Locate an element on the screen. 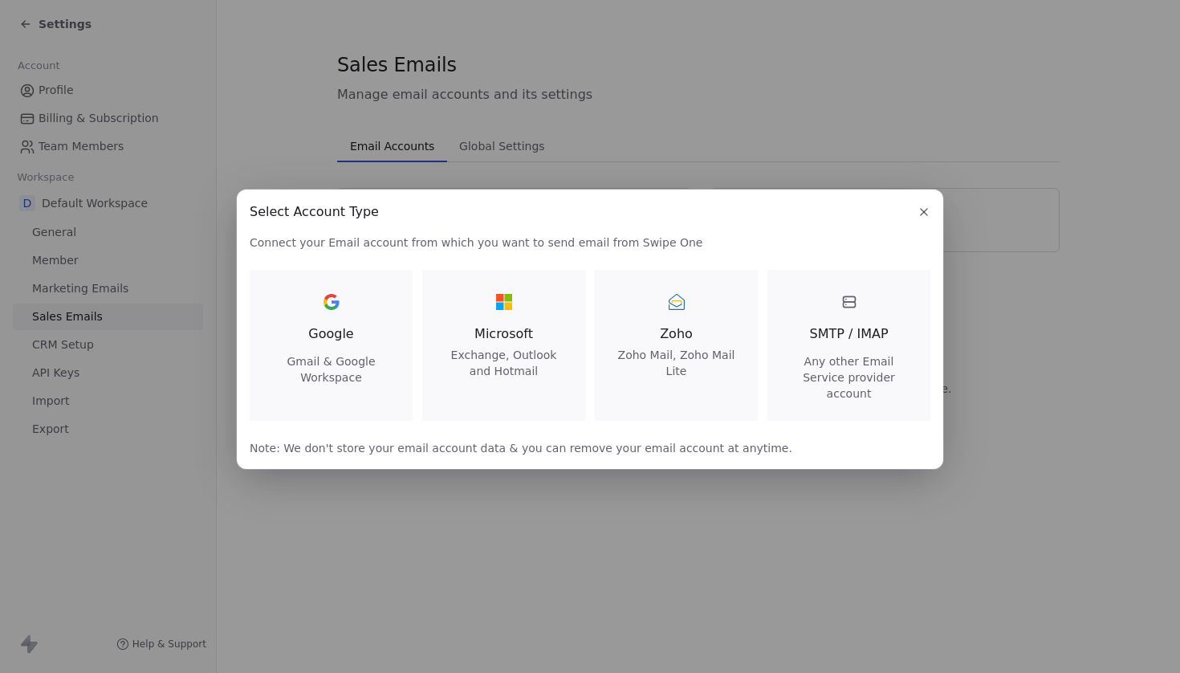 Image resolution: width=1180 pixels, height=673 pixels. span: Exchange, Outlook and Hotmail is located at coordinates (503, 363).